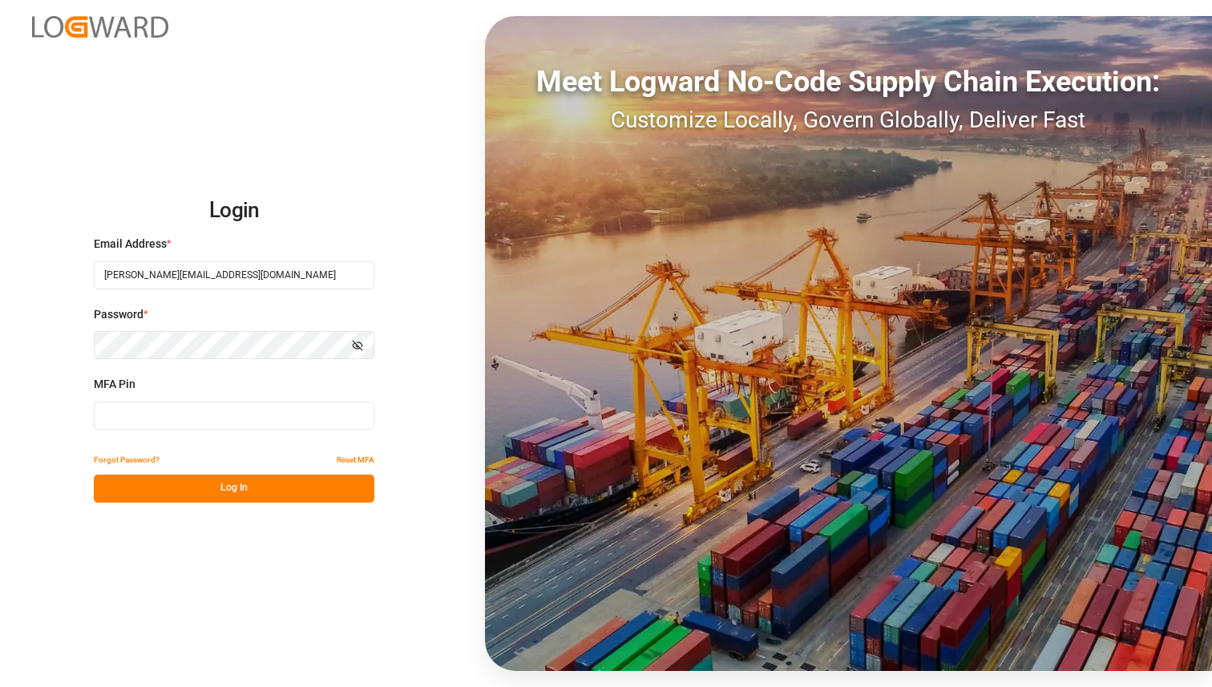  I want to click on span: Password, so click(119, 314).